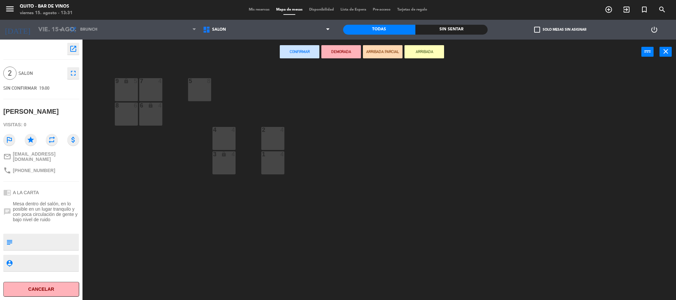  I want to click on i: power_settings_new, so click(654, 30).